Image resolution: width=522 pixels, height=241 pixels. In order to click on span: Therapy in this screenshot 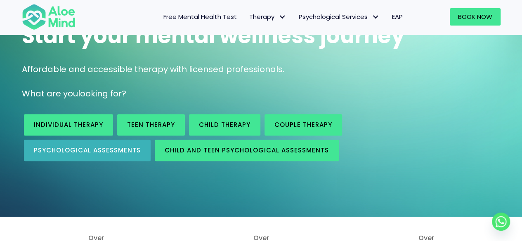, I will do `click(268, 17)`.